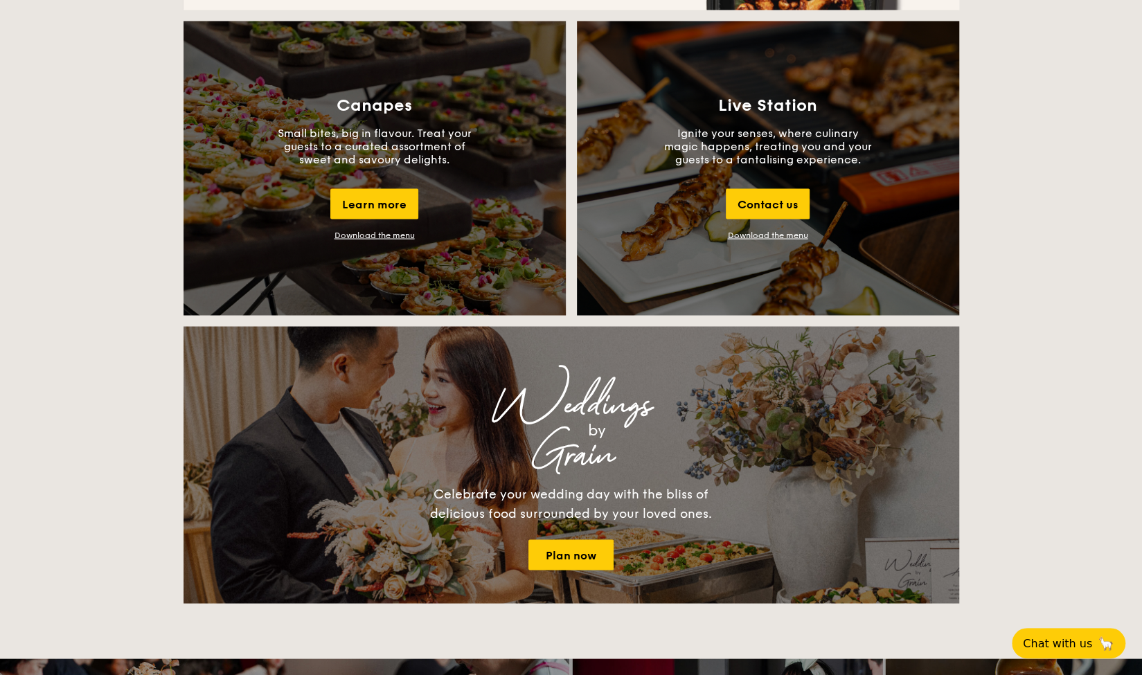 This screenshot has height=675, width=1142. Describe the element at coordinates (375, 235) in the screenshot. I see `div: Download the menu` at that location.